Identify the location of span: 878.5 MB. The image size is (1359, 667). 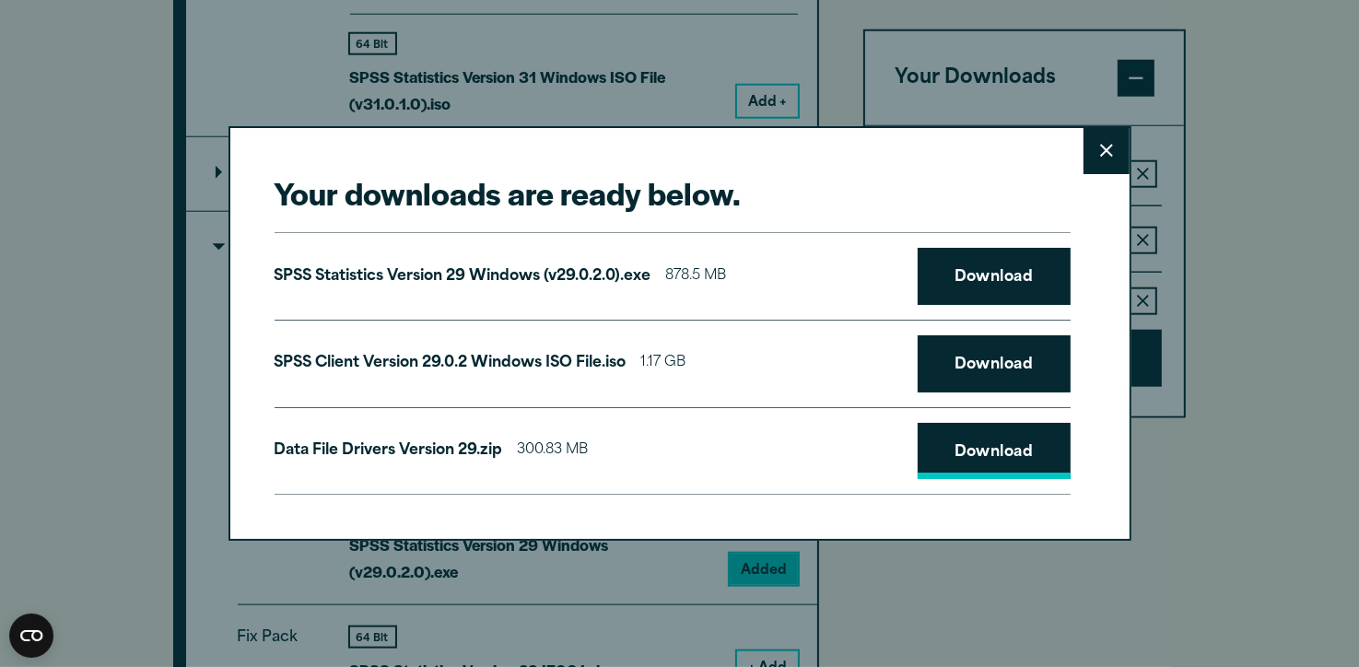
(696, 276).